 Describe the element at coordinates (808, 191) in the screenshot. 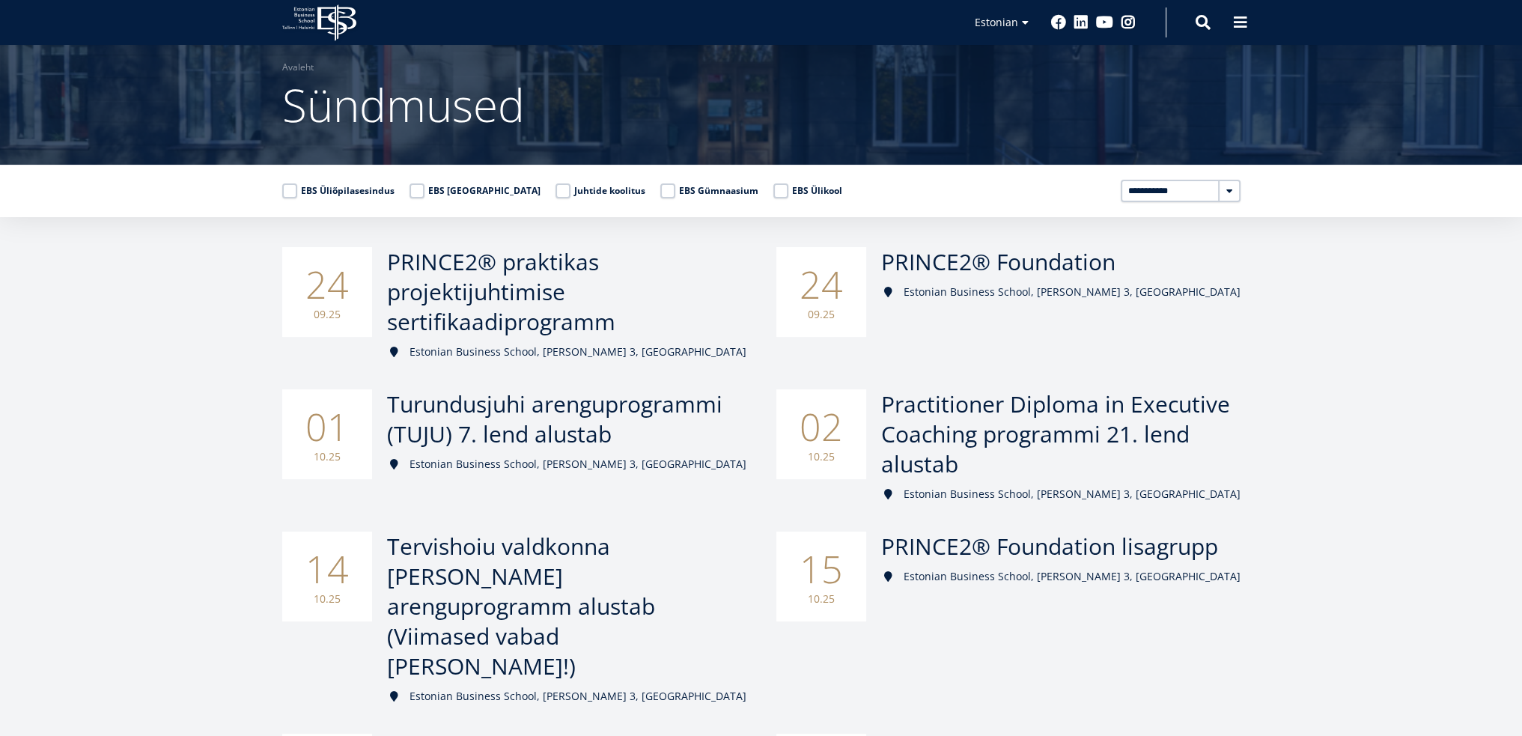

I see `label: EBS Ülikool` at that location.